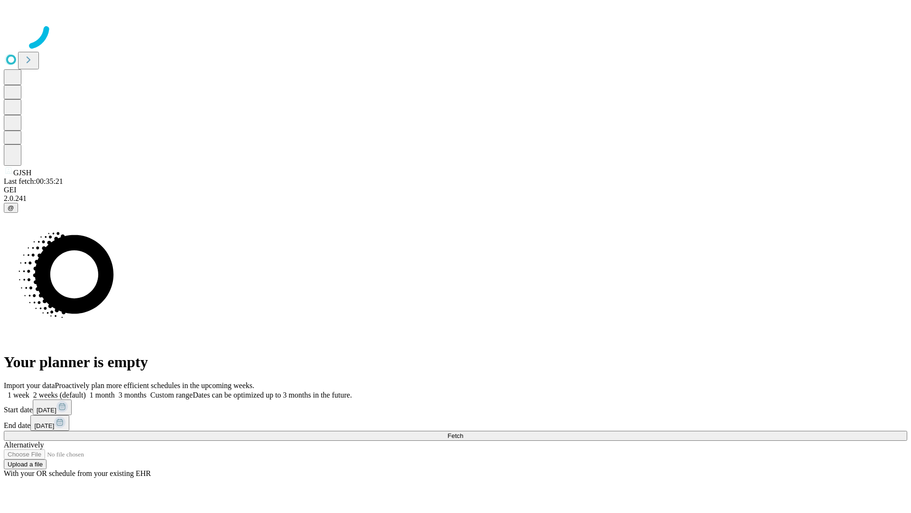  What do you see at coordinates (155, 385) in the screenshot?
I see `span: Proactively plan more efficient schedules in the upcoming weeks.` at bounding box center [155, 385].